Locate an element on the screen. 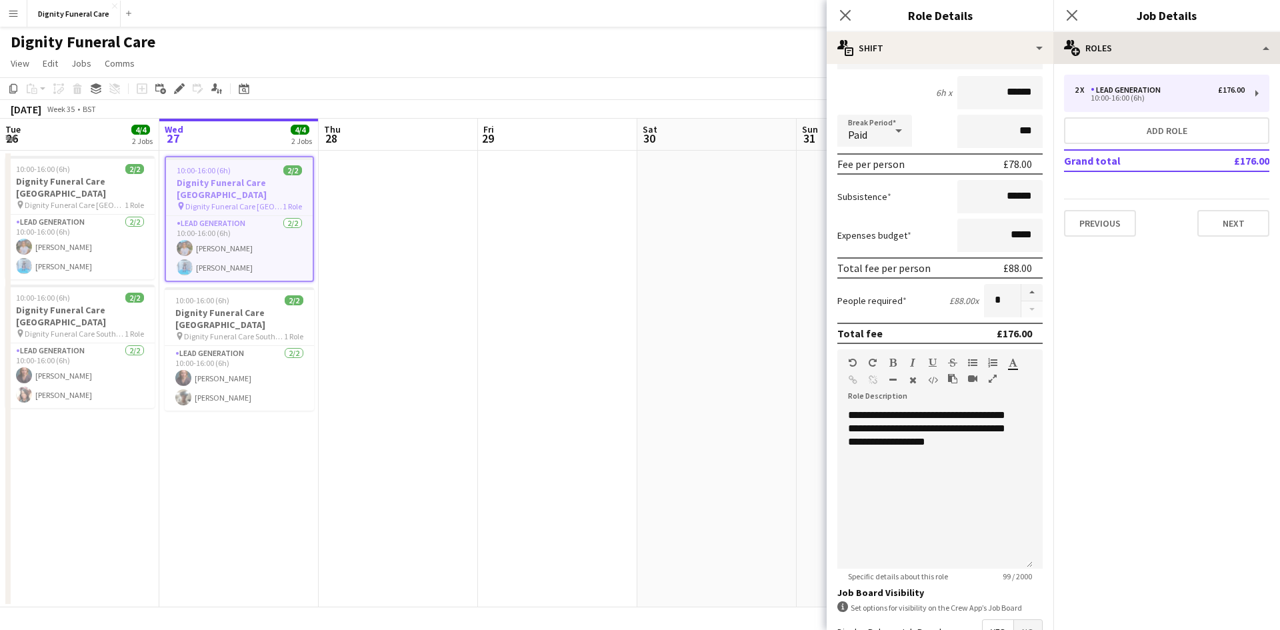 The image size is (1280, 630). span: Wed is located at coordinates (174, 129).